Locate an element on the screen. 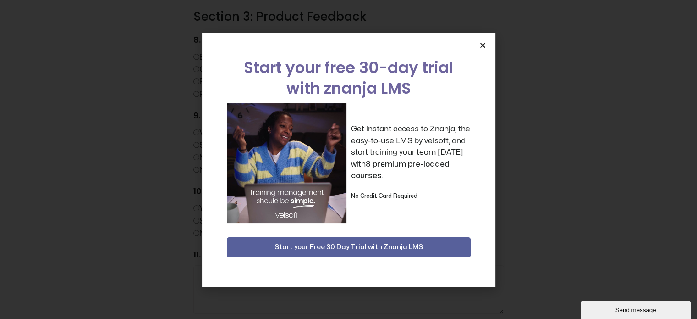 This screenshot has width=697, height=319. h2: Start your free 30-day trial with znanja LMS is located at coordinates (349, 78).